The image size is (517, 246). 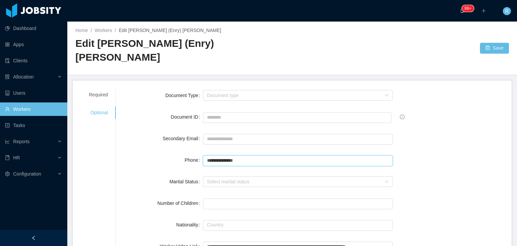 What do you see at coordinates (7, 141) in the screenshot?
I see `i: icon: line-chart` at bounding box center [7, 141].